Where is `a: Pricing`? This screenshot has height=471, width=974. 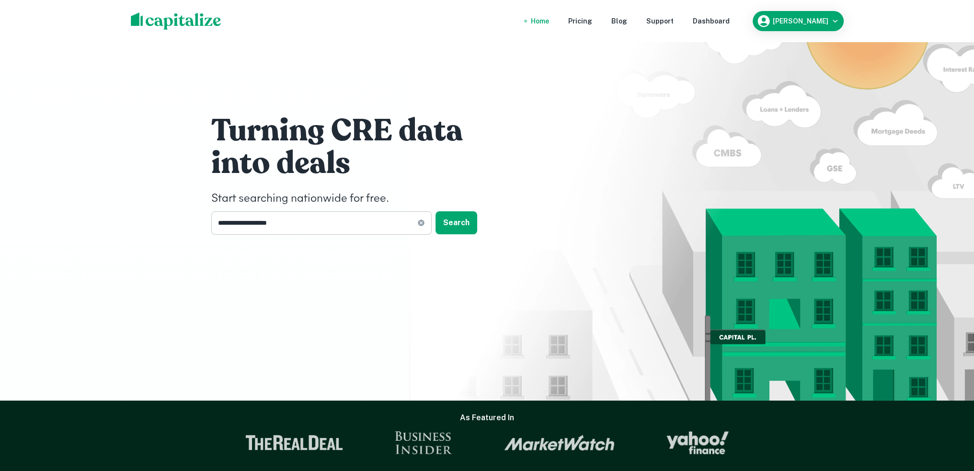 a: Pricing is located at coordinates (580, 21).